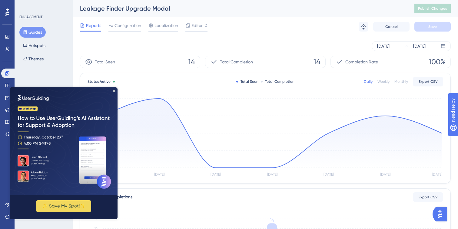  Describe the element at coordinates (401, 82) in the screenshot. I see `div: Monthly` at that location.